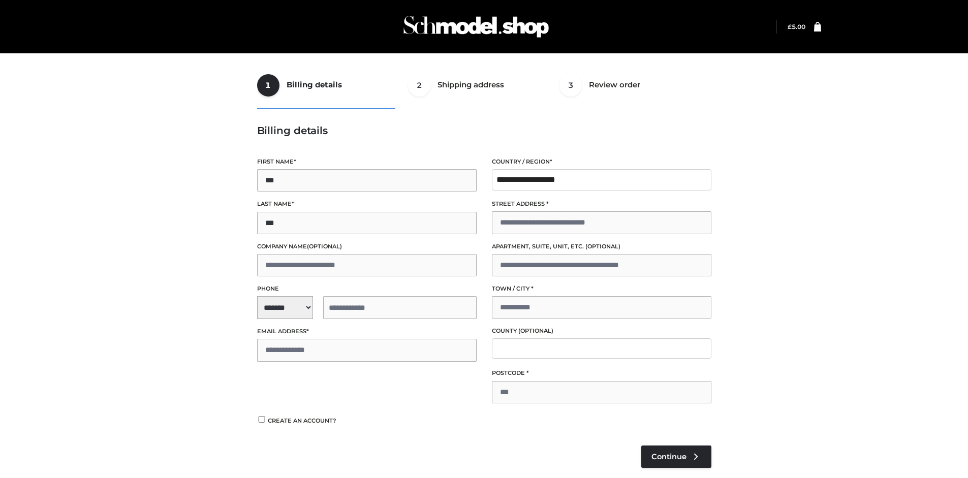 The width and height of the screenshot is (968, 478). What do you see at coordinates (601, 246) in the screenshot?
I see `label: Apartment, suite, unit, etc.` at bounding box center [601, 246].